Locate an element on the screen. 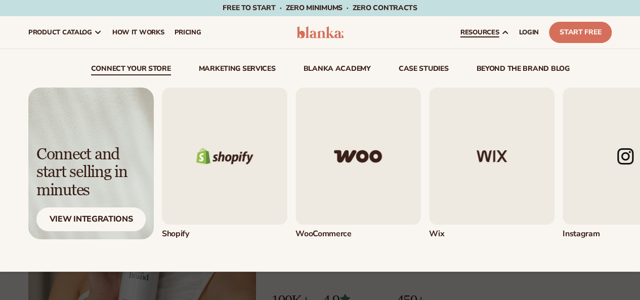 This screenshot has width=640, height=300. a: Wix logo. Wix is located at coordinates (492, 163).